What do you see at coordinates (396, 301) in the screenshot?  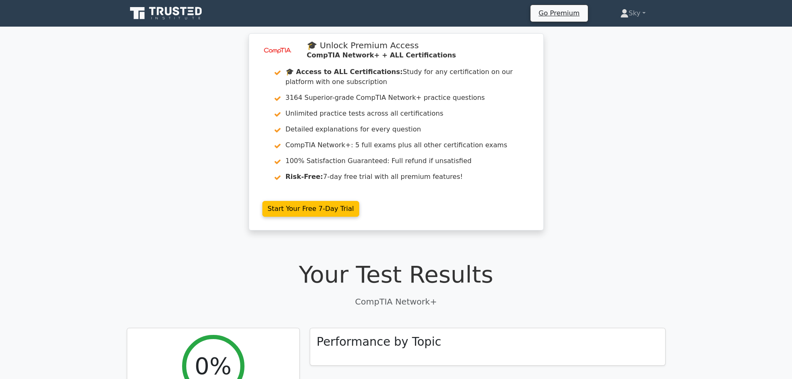 I see `p: CompTIA Network+` at bounding box center [396, 301].